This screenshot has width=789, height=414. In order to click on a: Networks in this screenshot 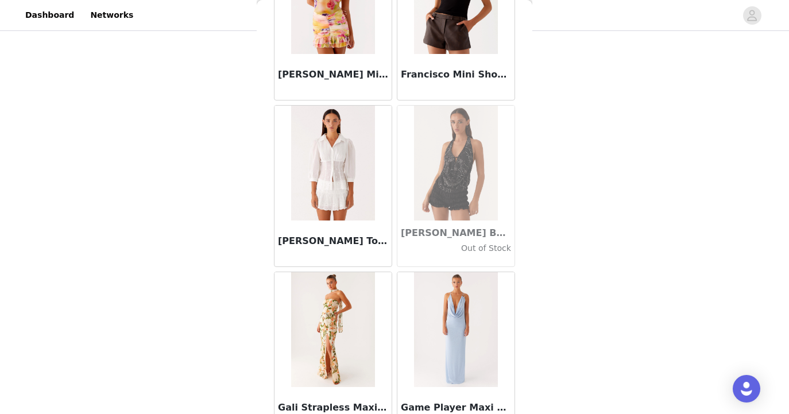, I will do `click(111, 15)`.